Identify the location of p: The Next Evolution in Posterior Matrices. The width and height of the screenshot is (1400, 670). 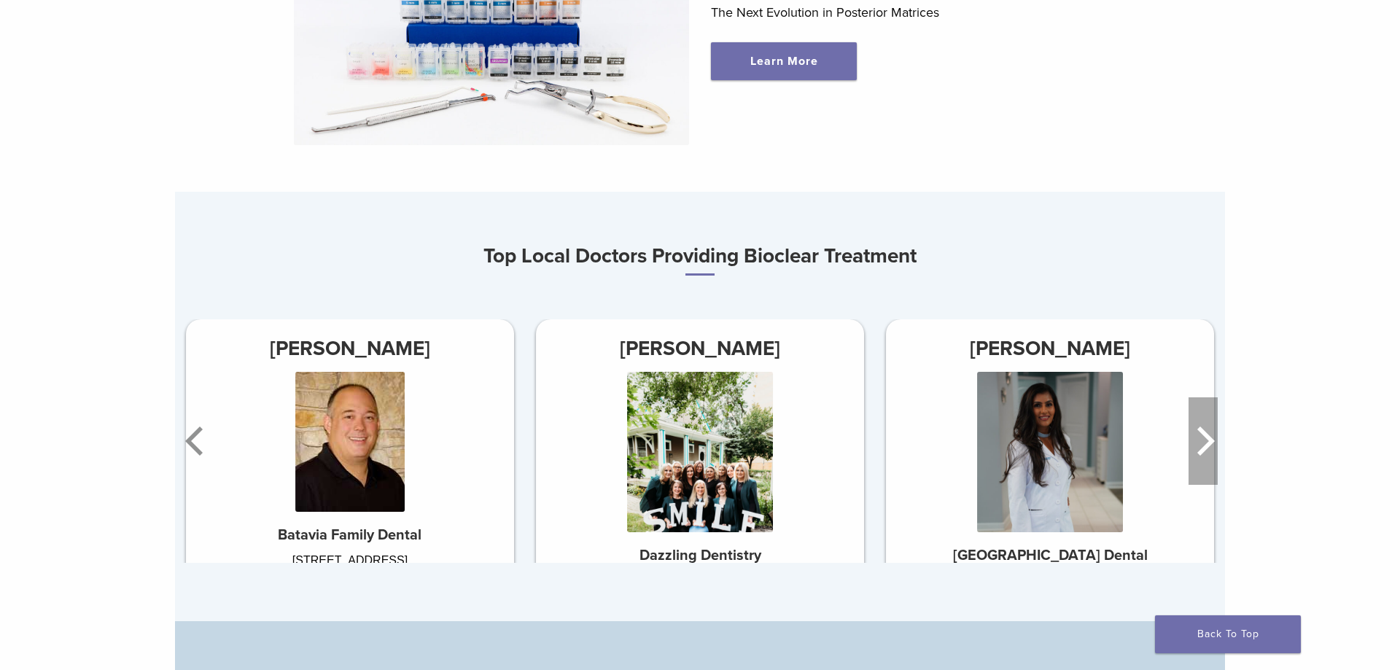
(909, 12).